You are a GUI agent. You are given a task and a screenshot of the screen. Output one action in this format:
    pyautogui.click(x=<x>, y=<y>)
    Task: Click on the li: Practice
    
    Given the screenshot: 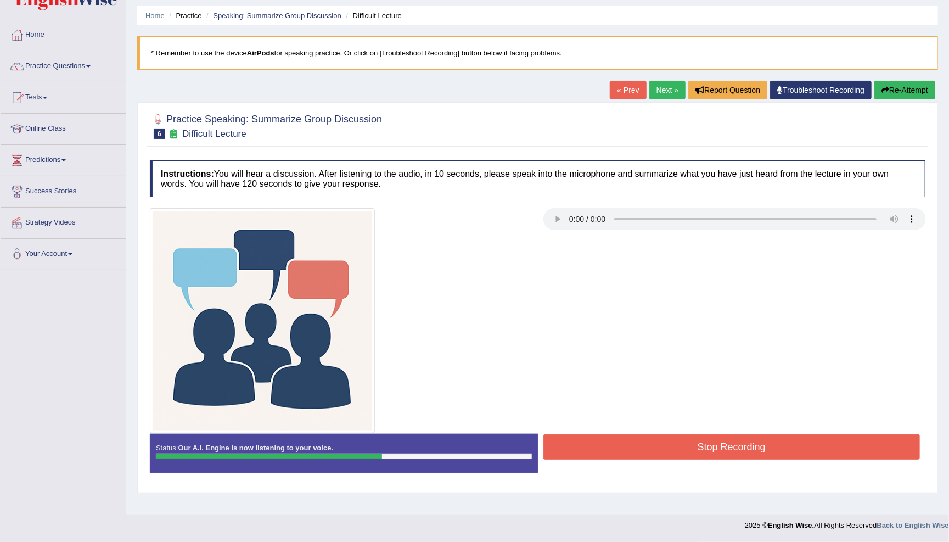 What is the action you would take?
    pyautogui.click(x=184, y=15)
    